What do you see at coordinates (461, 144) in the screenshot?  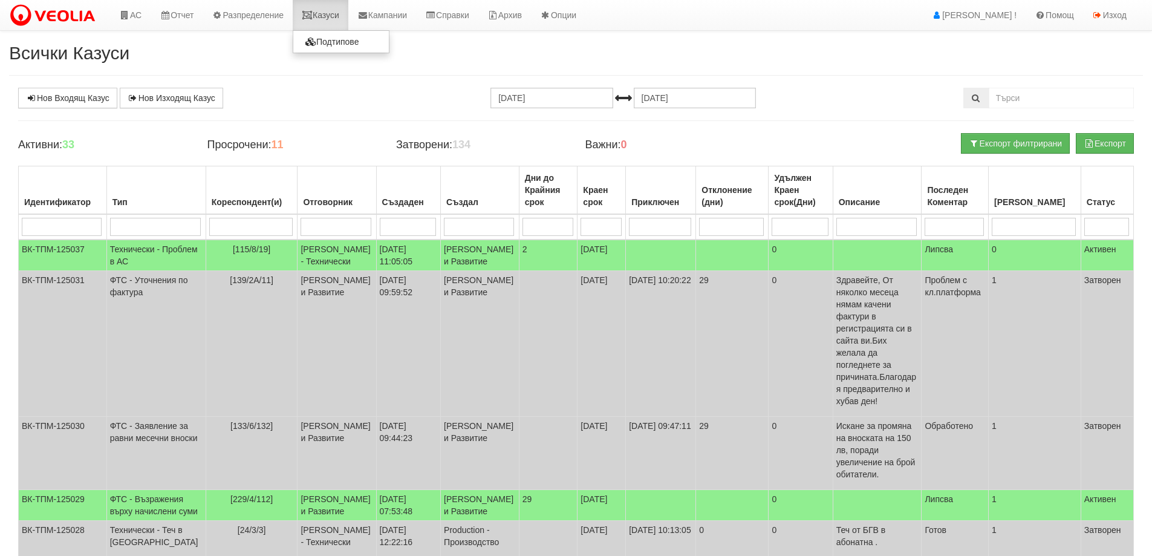 I see `b: 134` at bounding box center [461, 144].